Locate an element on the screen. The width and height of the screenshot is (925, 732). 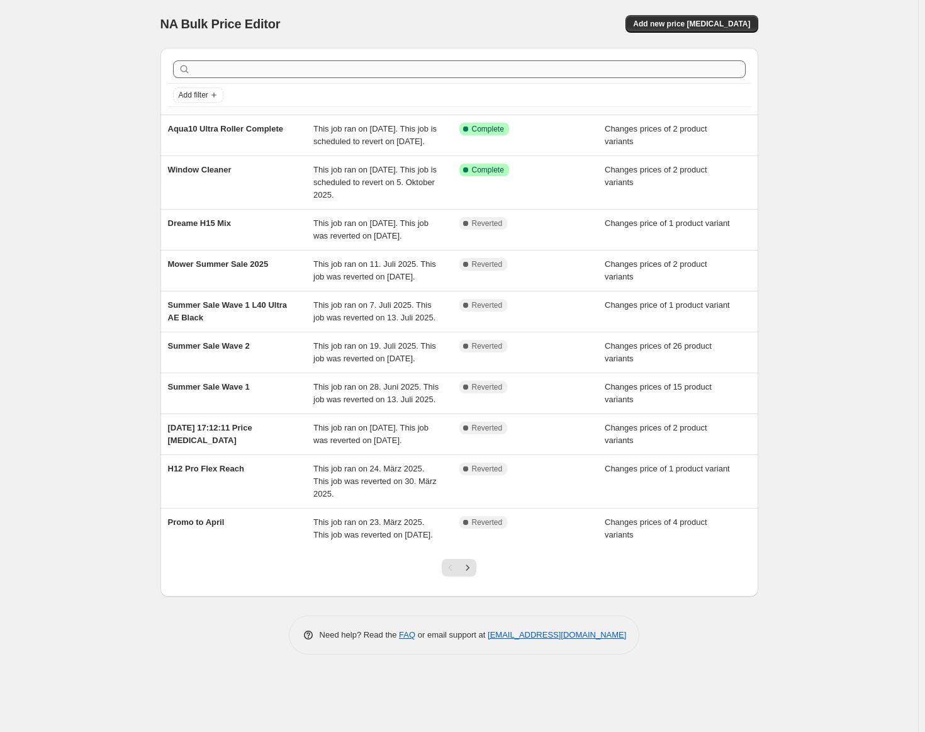
span: Summer Sale Wave 2 is located at coordinates (209, 346).